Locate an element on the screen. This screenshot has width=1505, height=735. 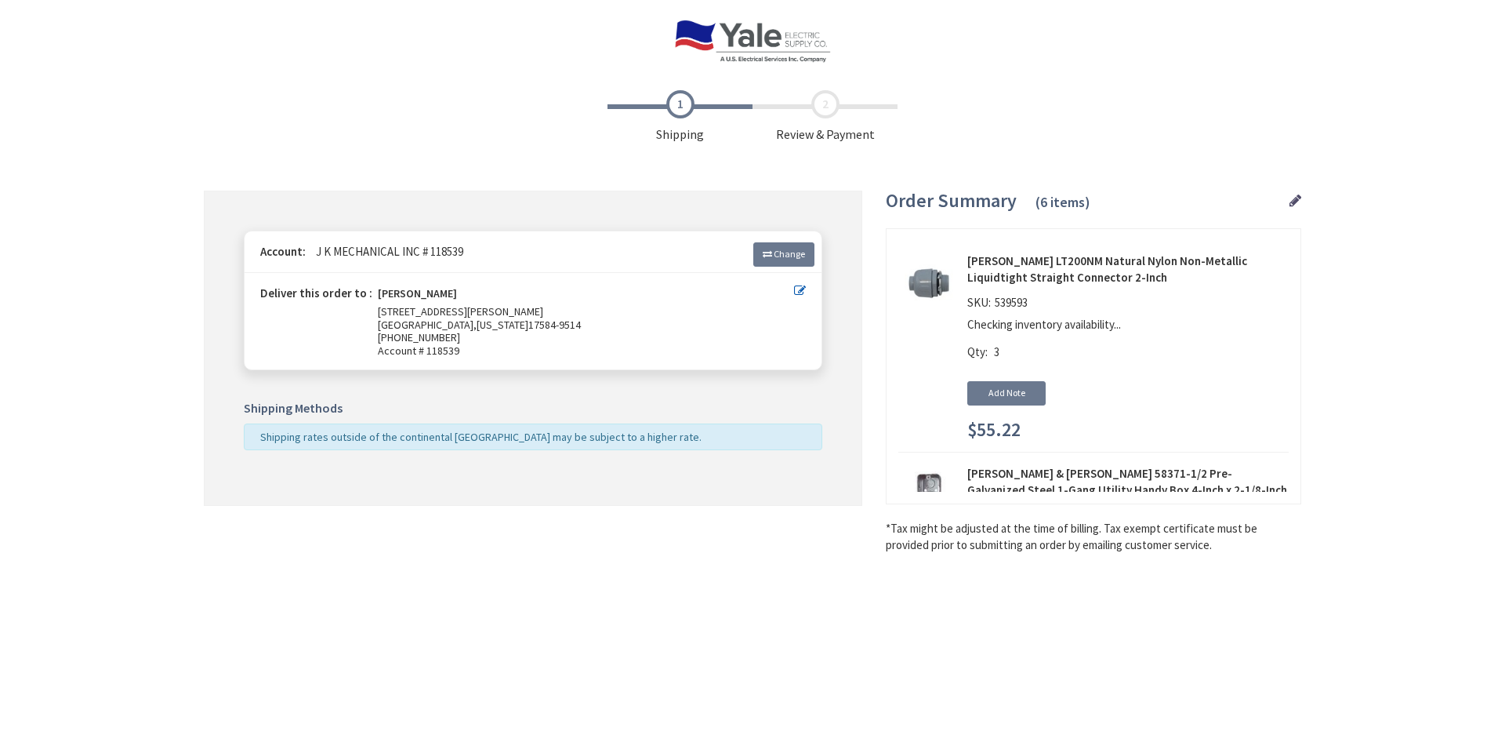
img: Thomas & Betts 58371-1/2 Pre-Galvanized Steel 1-Gang Utility Handy Box 4-Inch x 2-1/8-Inch x 1-1/... is located at coordinates (929, 496).